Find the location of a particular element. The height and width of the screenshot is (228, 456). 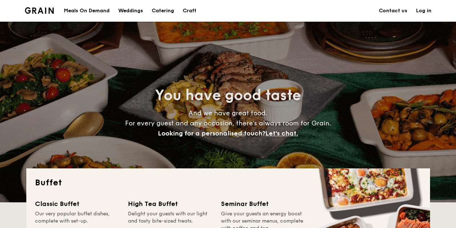

div: High Tea Buffet is located at coordinates (170, 203).